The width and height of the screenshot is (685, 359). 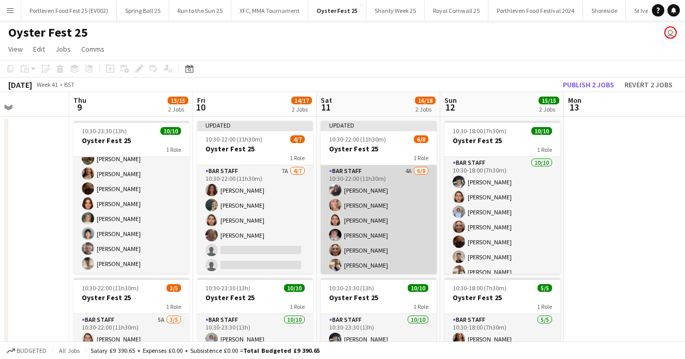 I want to click on span: Total Budgeted £9 390.65, so click(x=281, y=351).